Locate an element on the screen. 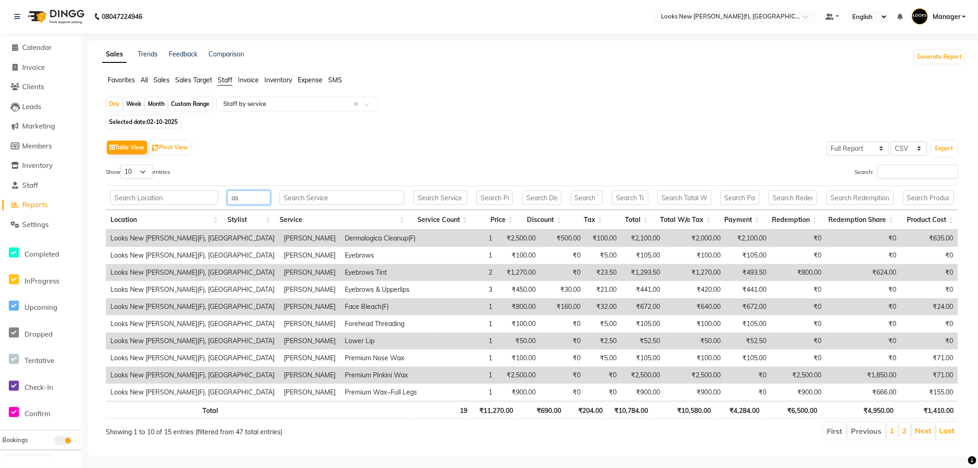  a: Inventory is located at coordinates (40, 165).